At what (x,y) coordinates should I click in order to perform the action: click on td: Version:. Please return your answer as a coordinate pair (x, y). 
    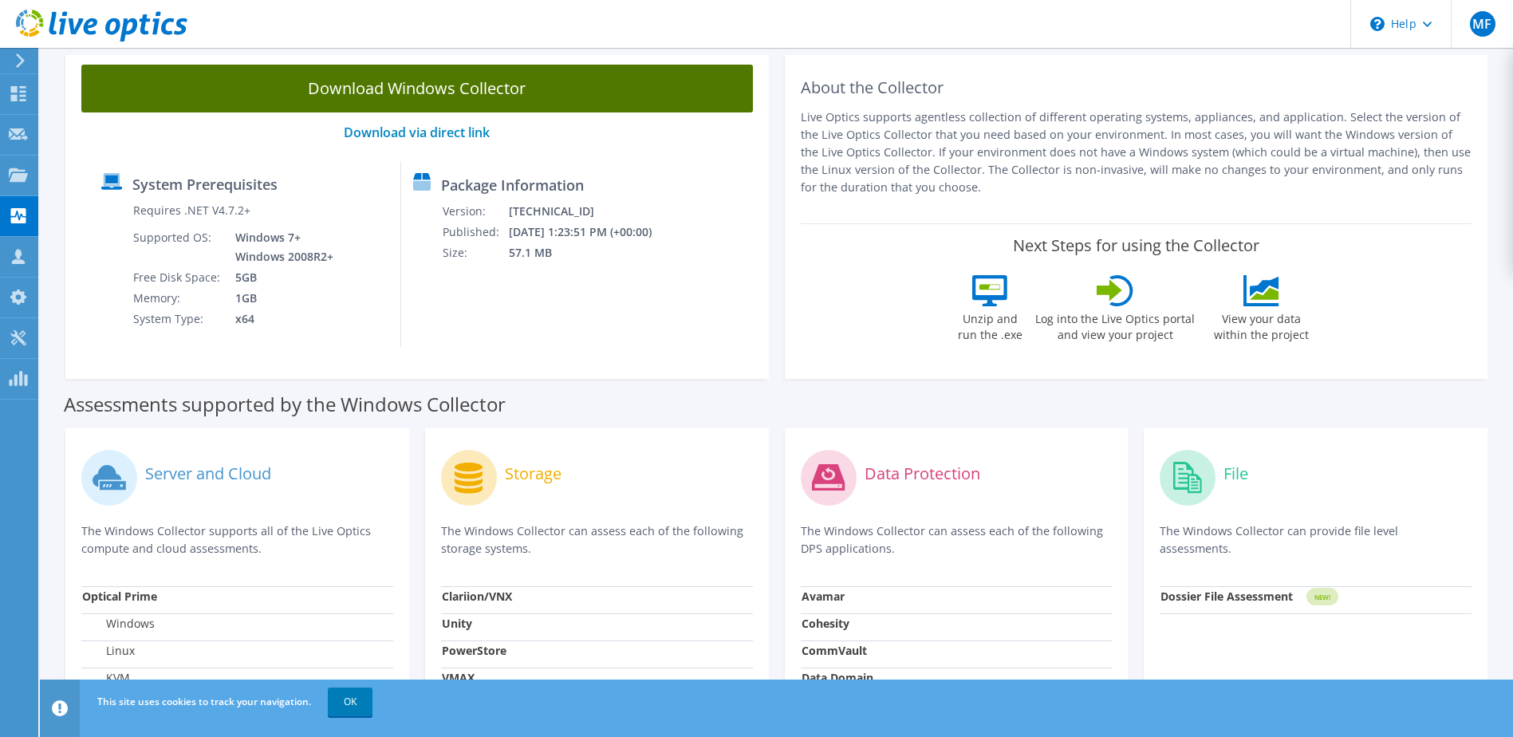
    Looking at the image, I should click on (474, 211).